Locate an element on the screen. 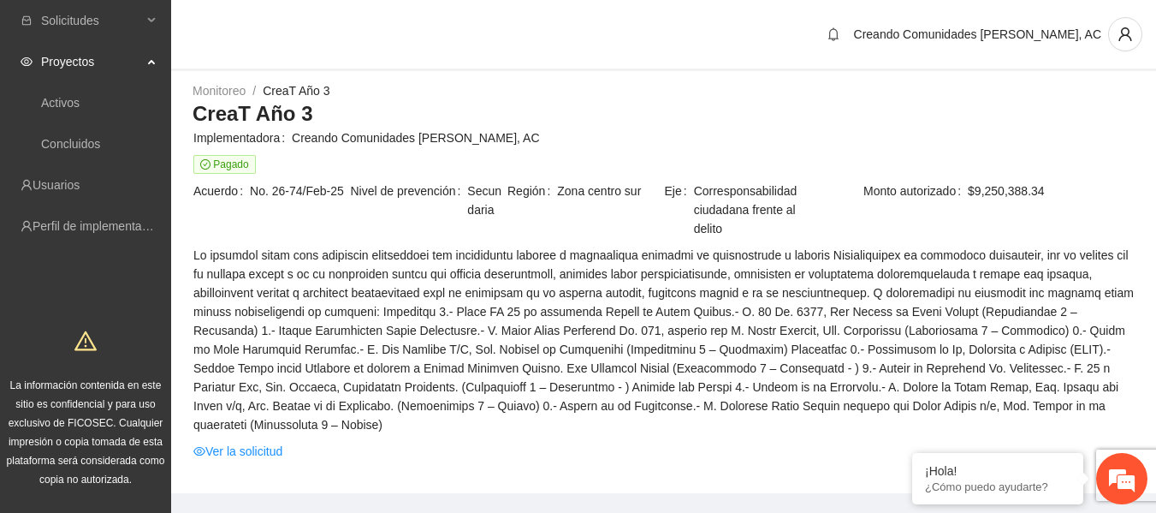  span: Acuerdo is located at coordinates (222, 191).